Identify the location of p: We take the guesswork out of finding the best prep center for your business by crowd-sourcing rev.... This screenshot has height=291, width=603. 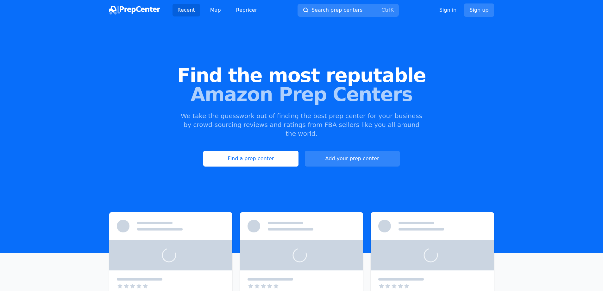
(301, 125).